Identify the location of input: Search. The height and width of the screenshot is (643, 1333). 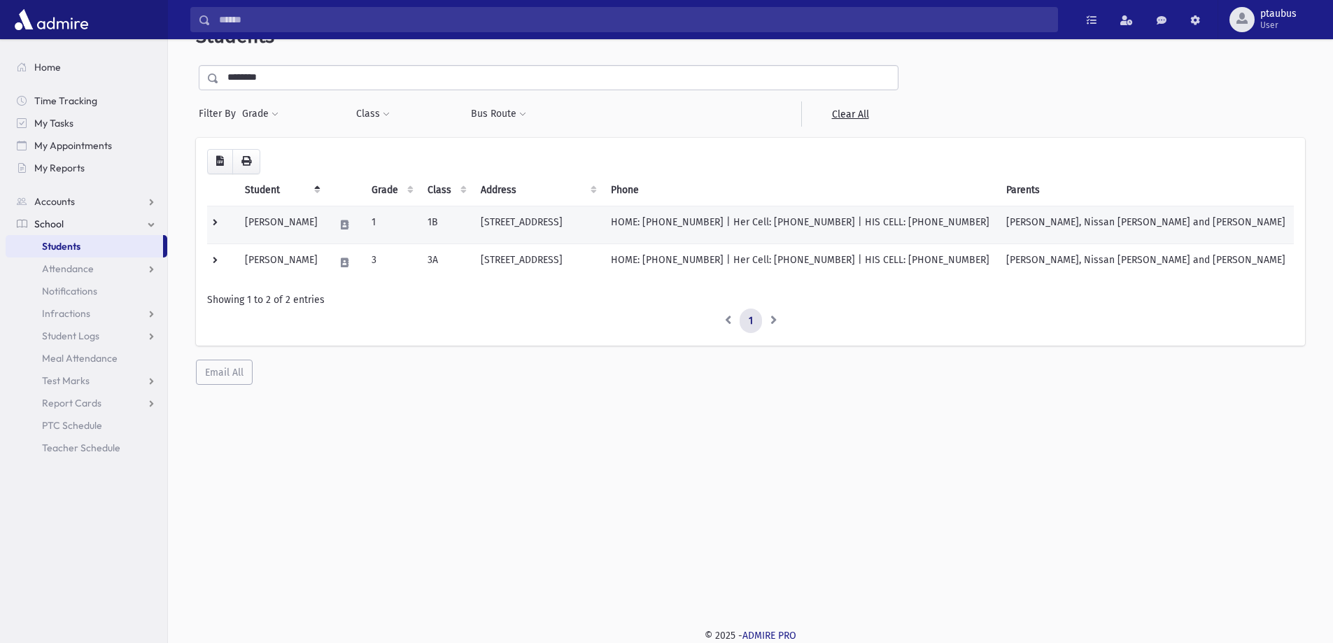
(634, 20).